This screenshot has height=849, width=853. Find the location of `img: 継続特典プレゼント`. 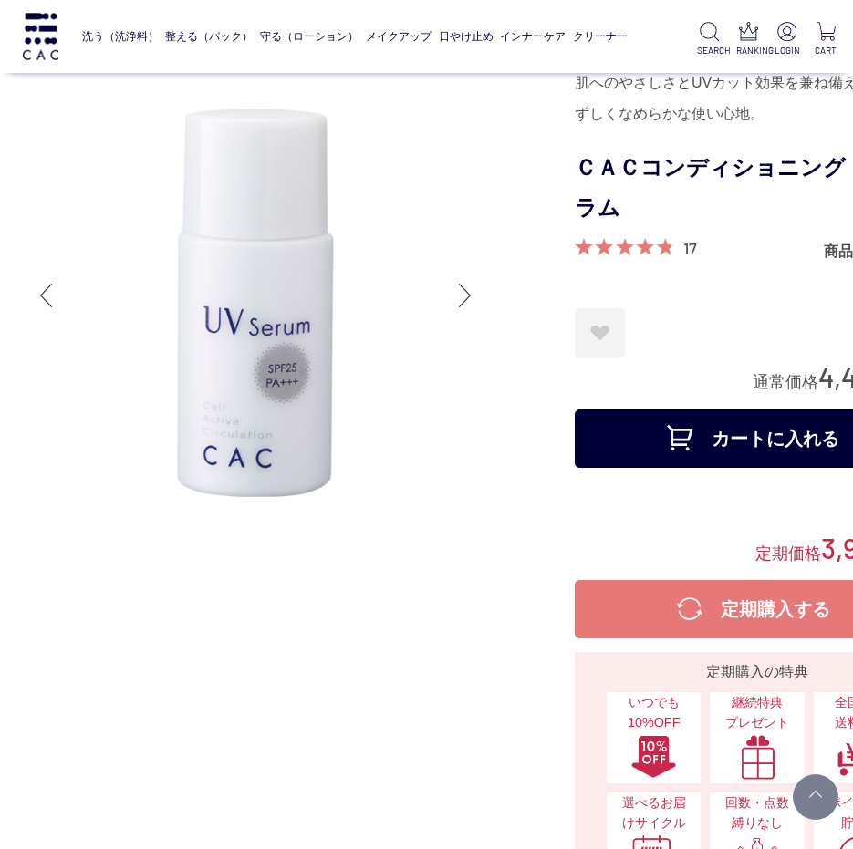

img: 継続特典プレゼント is located at coordinates (757, 757).